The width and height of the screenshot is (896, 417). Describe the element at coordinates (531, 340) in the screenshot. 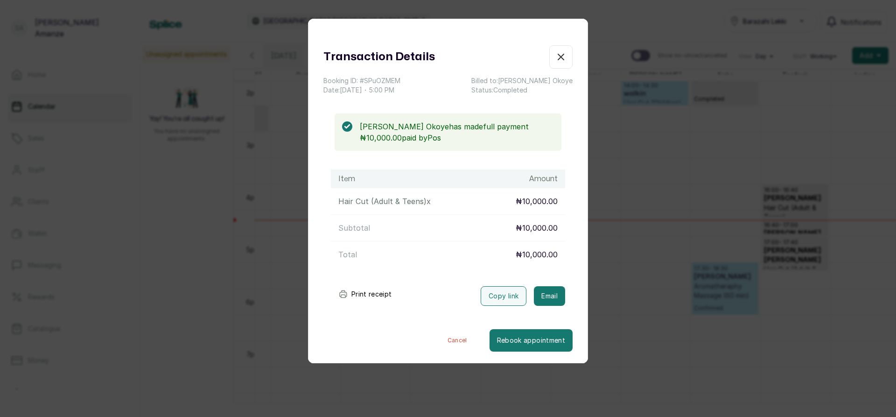

I see `button: Rebook appointment` at that location.